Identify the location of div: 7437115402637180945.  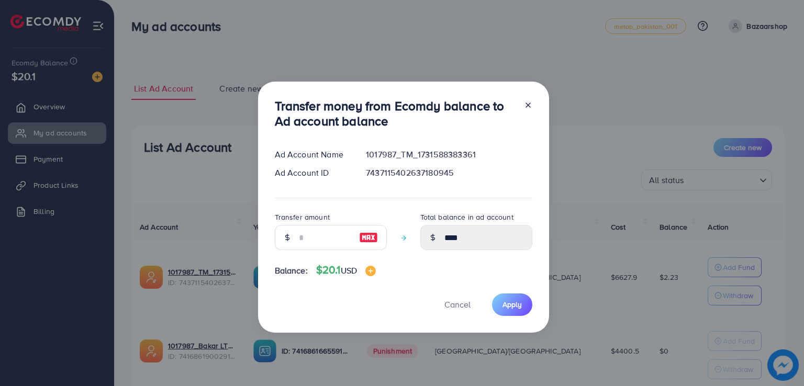
(449, 173).